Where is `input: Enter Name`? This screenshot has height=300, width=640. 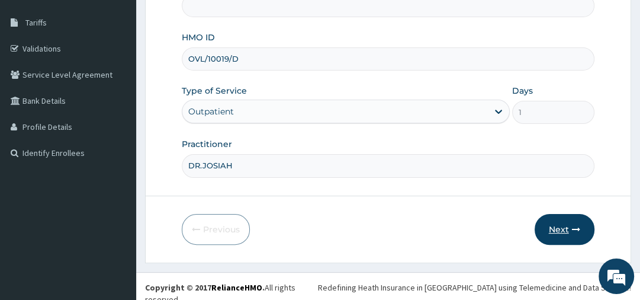 input: Enter Name is located at coordinates (388, 165).